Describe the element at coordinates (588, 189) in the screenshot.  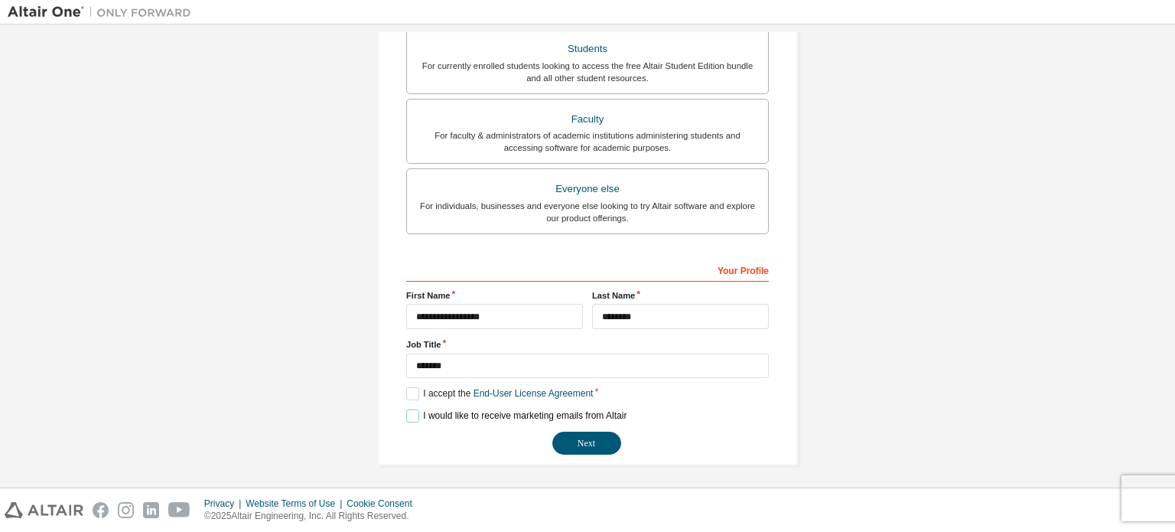
I see `div: Everyone else` at that location.